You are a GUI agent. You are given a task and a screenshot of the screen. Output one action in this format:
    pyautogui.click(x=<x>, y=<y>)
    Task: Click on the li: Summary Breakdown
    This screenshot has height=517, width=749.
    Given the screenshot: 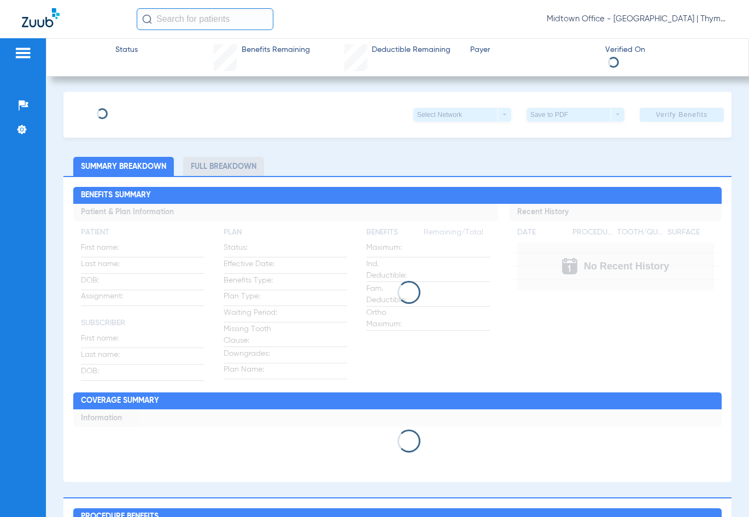 What is the action you would take?
    pyautogui.click(x=123, y=166)
    